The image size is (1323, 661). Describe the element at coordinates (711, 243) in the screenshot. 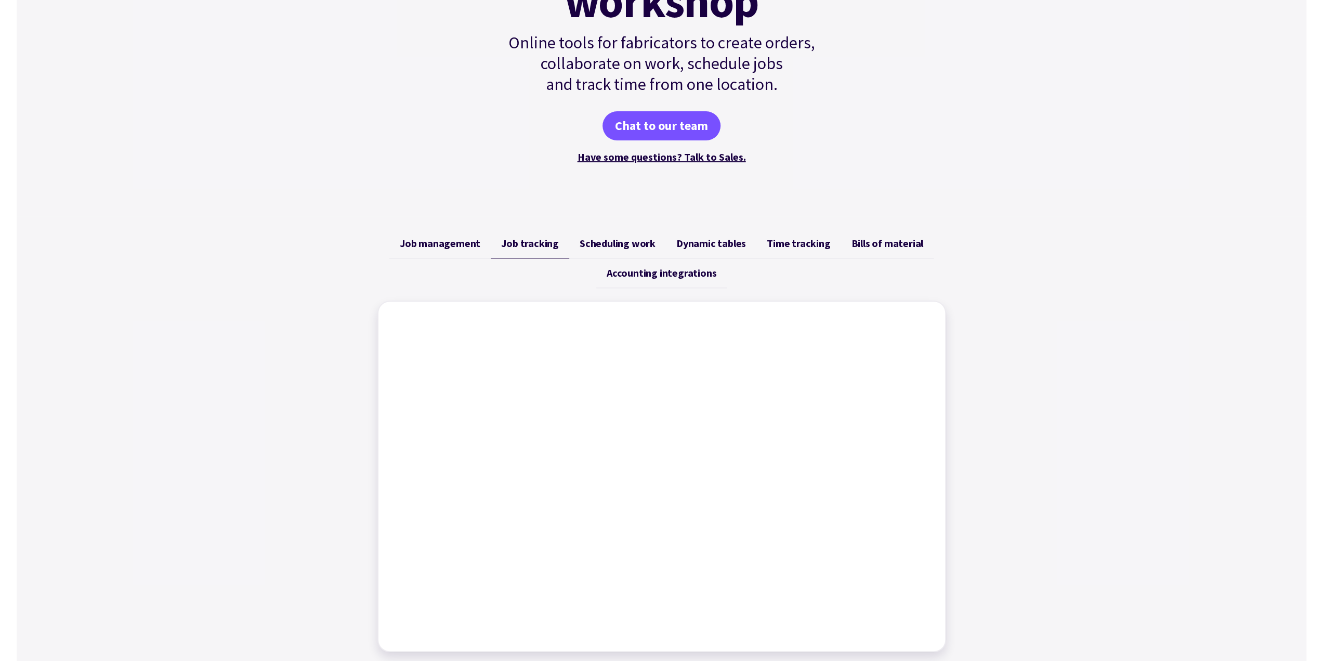

I see `span: Dynamic tables` at that location.